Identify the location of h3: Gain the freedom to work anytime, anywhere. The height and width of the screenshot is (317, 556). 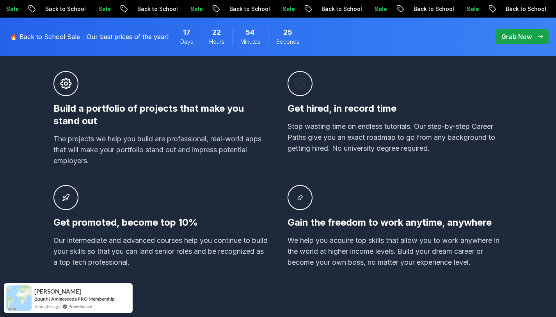
(395, 222).